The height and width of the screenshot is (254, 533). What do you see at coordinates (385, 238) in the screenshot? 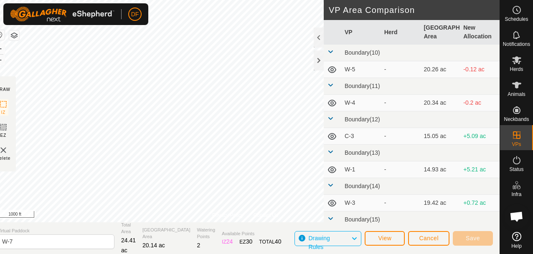
I see `button: View` at bounding box center [385, 238].